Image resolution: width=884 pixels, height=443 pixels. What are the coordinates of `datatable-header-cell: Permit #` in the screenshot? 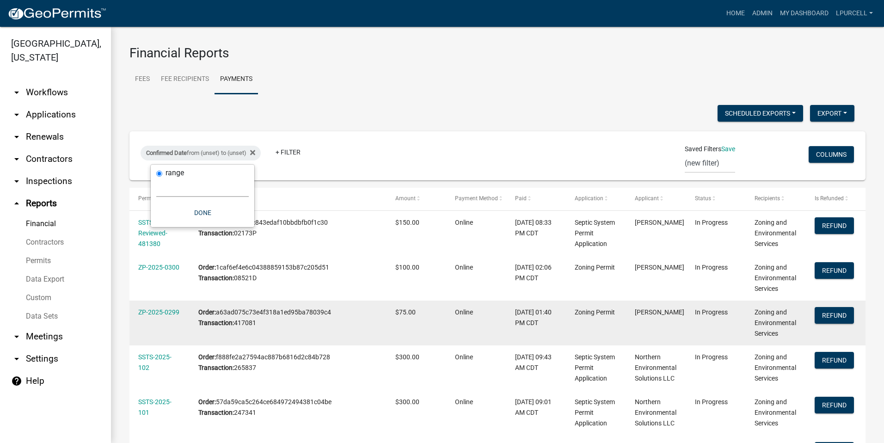 It's located at (159, 199).